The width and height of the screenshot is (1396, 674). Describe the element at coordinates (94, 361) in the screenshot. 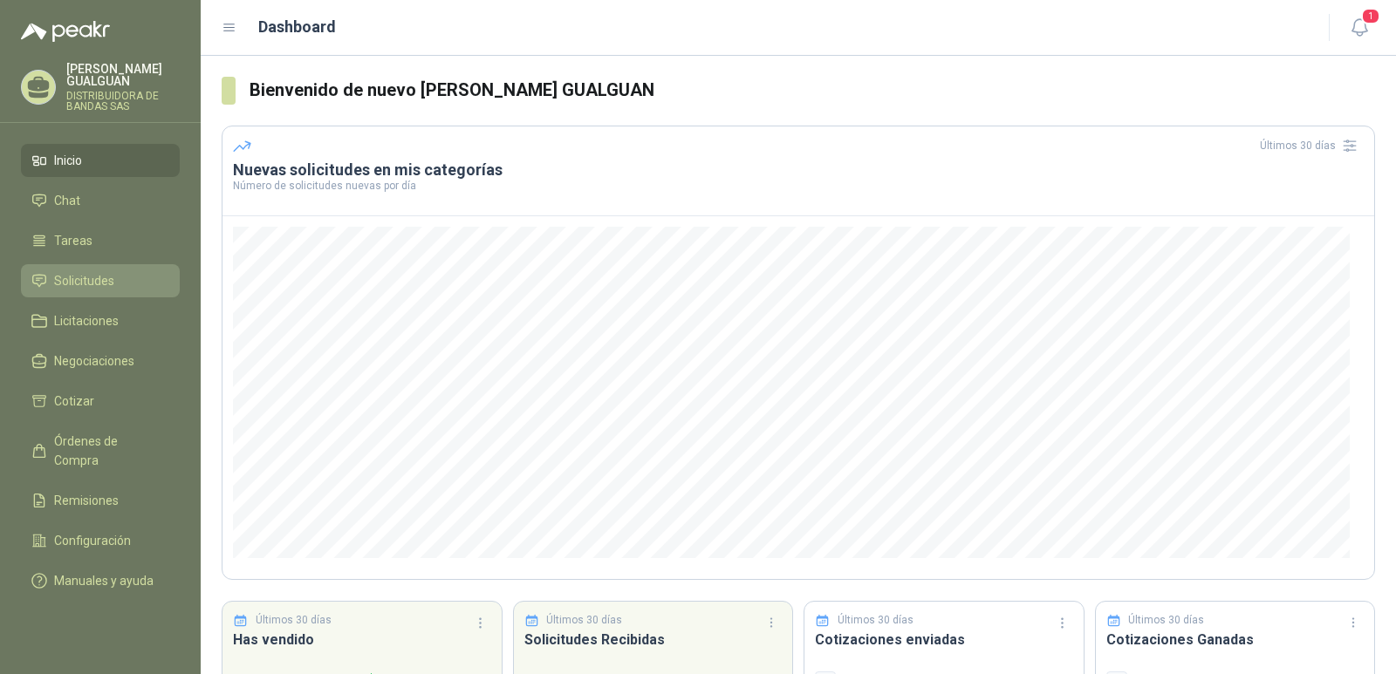

I see `span: Negociaciones` at that location.